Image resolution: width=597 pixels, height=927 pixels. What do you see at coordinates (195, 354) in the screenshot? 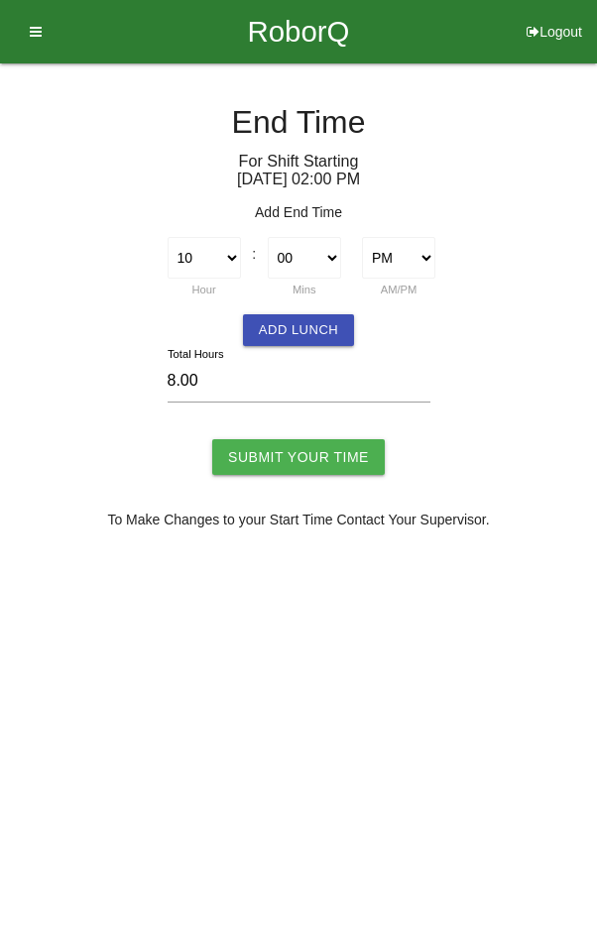
I see `label: Total Hours` at bounding box center [195, 354].